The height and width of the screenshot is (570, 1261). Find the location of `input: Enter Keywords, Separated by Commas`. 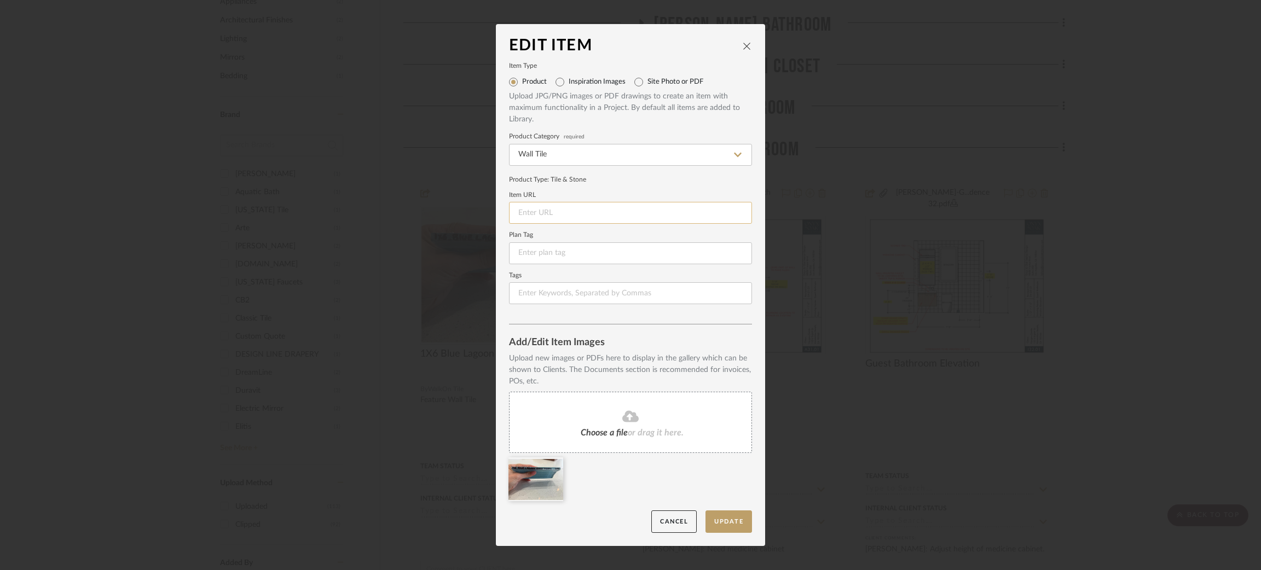

input: Enter Keywords, Separated by Commas is located at coordinates (631, 293).